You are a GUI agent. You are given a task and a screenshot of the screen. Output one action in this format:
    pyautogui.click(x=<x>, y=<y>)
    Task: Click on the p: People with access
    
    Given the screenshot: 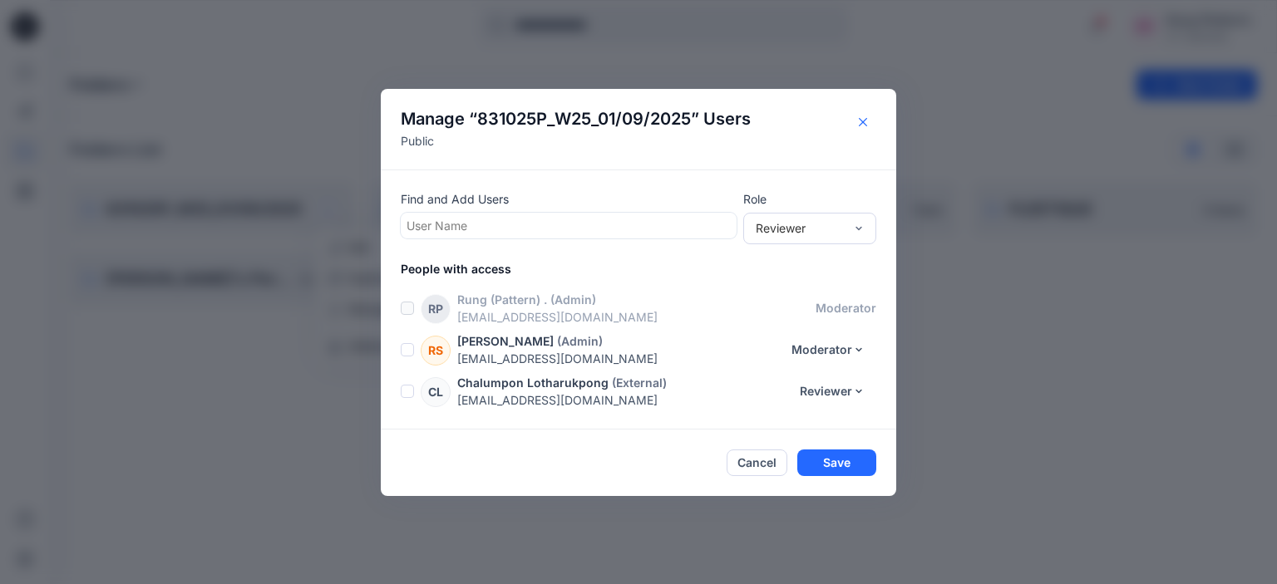 What is the action you would take?
    pyautogui.click(x=648, y=268)
    